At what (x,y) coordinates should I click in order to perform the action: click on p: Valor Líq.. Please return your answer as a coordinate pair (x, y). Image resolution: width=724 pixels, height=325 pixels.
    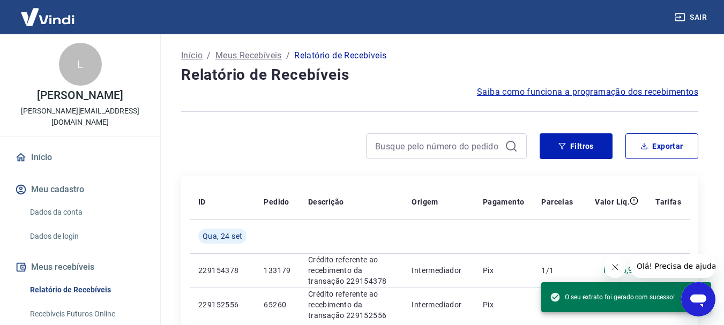
    Looking at the image, I should click on (612, 202).